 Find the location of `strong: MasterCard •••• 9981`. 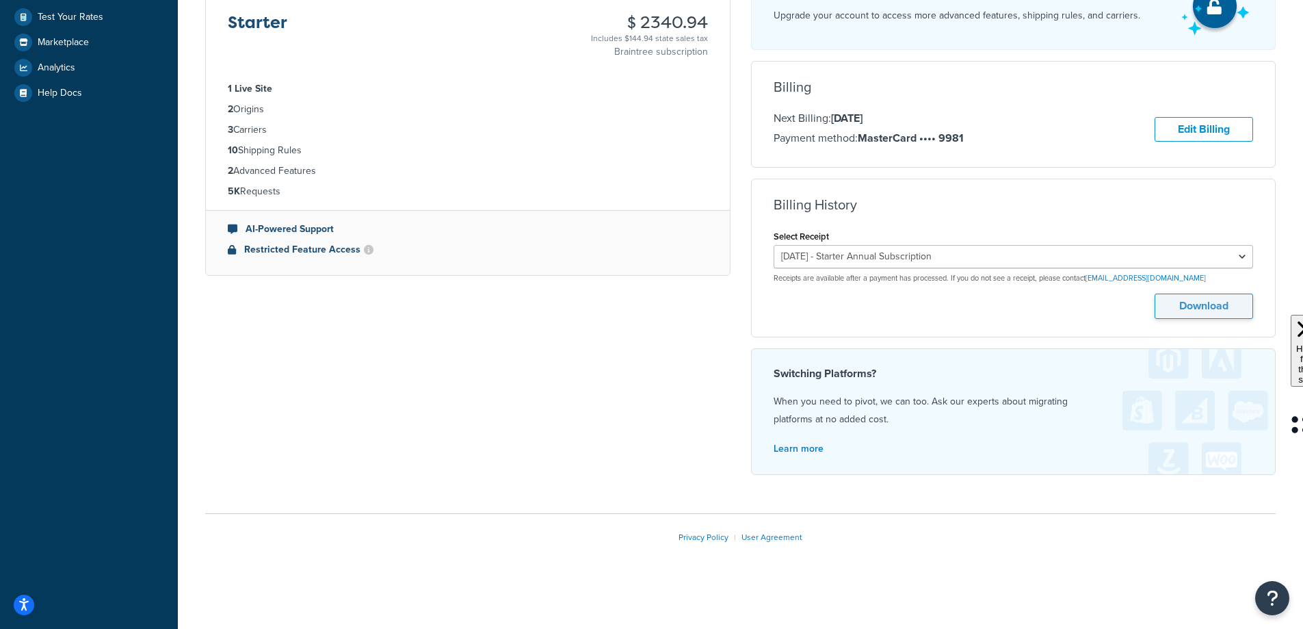

strong: MasterCard •••• 9981 is located at coordinates (911, 138).